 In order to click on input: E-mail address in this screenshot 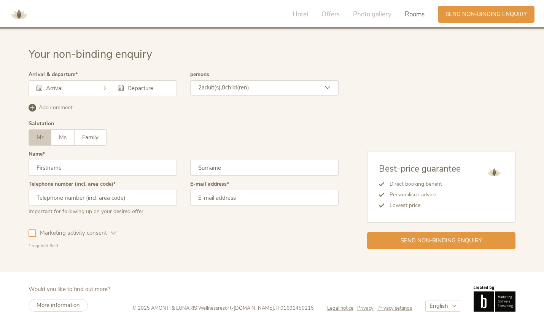, I will do `click(264, 198)`.